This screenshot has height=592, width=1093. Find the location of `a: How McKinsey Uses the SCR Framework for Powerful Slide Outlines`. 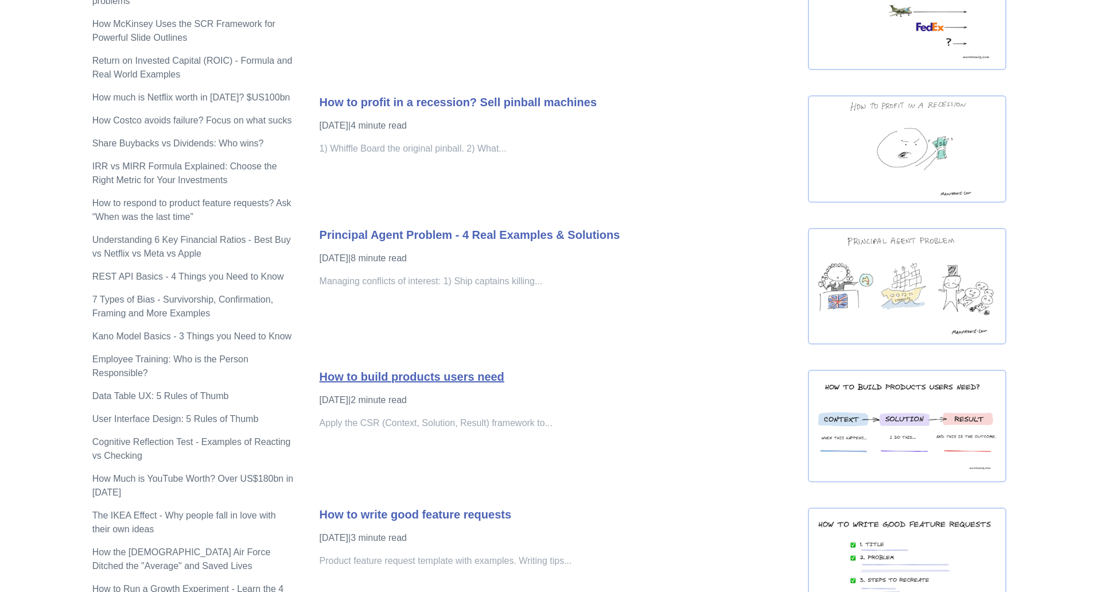

a: How McKinsey Uses the SCR Framework for Powerful Slide Outlines is located at coordinates (184, 30).